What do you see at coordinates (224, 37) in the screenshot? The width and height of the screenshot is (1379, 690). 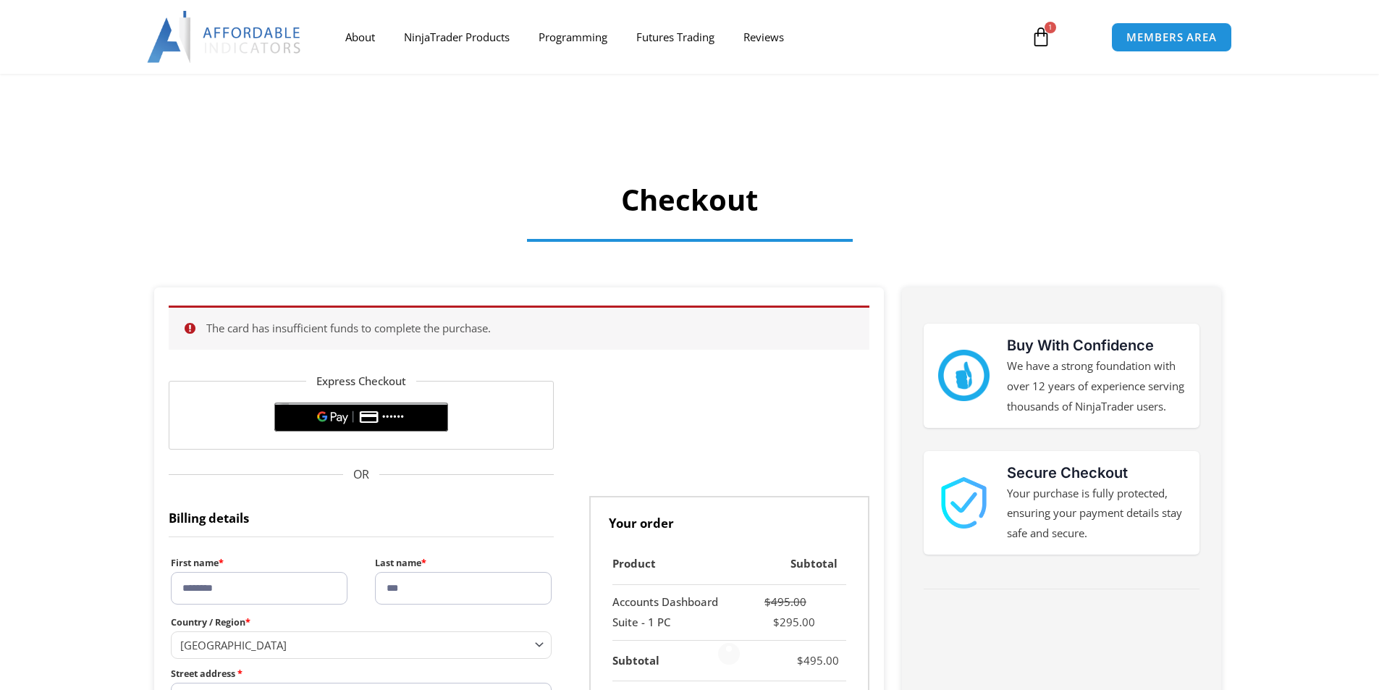 I see `img: LogoAI | Affordable Indicators – NinjaTrader` at bounding box center [224, 37].